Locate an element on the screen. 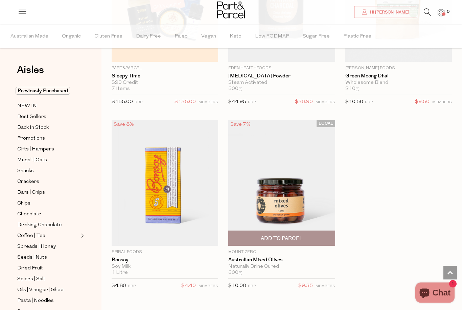 This screenshot has width=462, height=310. img: Australian Mixed Olives is located at coordinates (281, 183).